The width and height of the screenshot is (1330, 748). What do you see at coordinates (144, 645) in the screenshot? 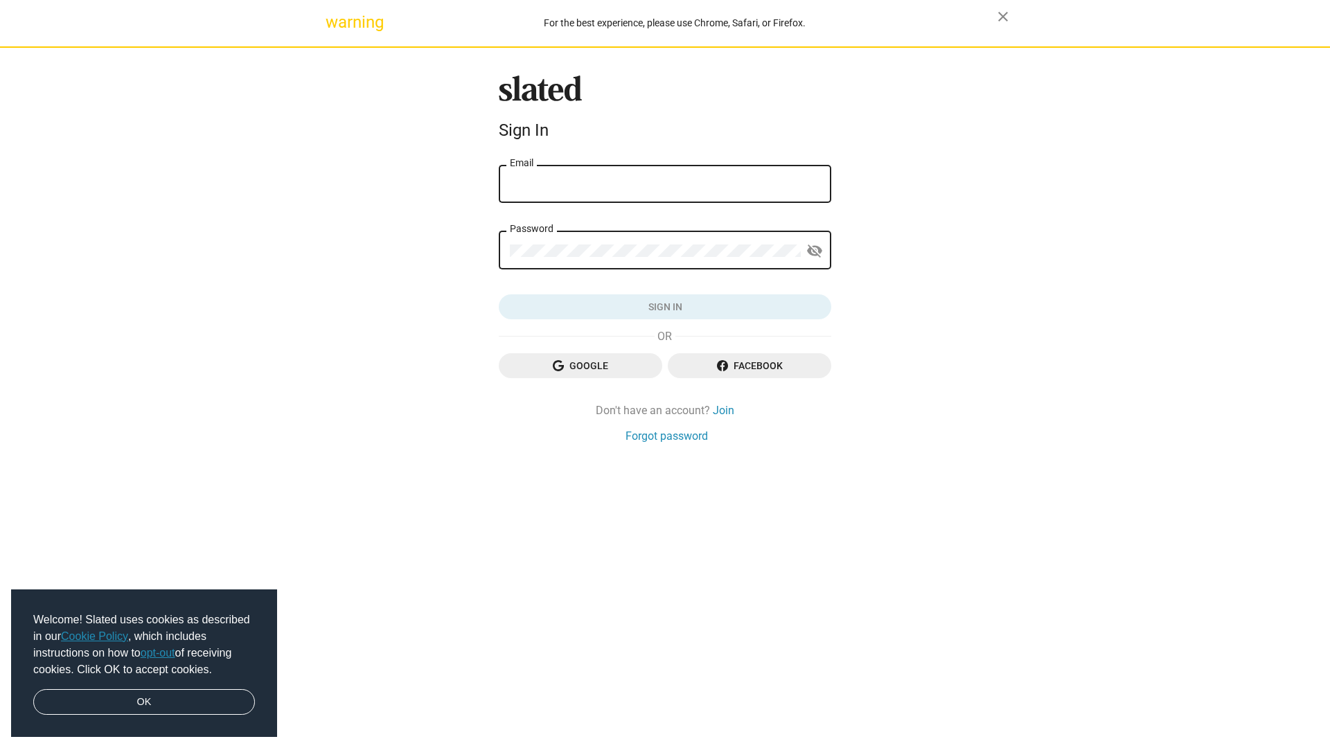
I see `span: Welcome! Slated uses cookies as described in our , which includes instructions on how to of recei...` at bounding box center [144, 645].